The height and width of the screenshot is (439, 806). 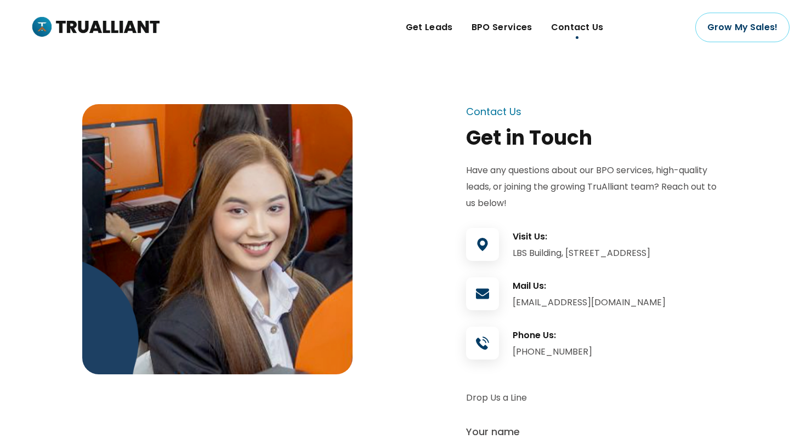 What do you see at coordinates (595, 398) in the screenshot?
I see `p: Drop Us a Line` at bounding box center [595, 398].